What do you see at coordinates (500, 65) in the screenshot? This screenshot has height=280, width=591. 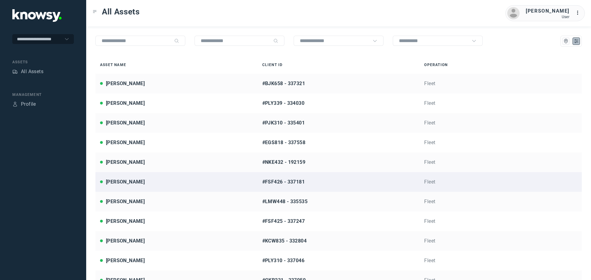 I see `div: Operation` at bounding box center [500, 65].